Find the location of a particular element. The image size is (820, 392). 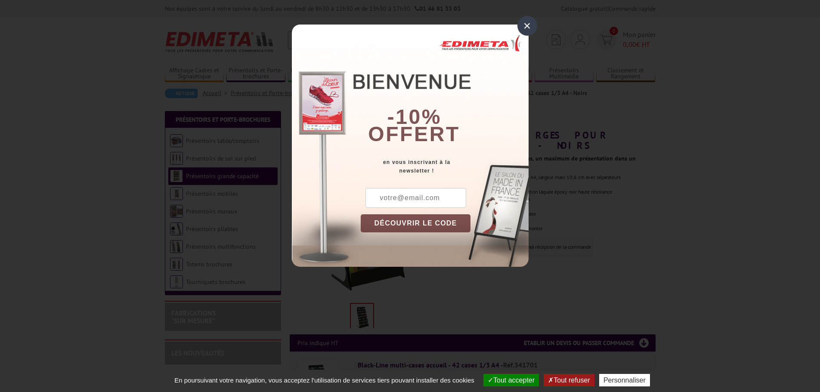

button: Personnaliser (fenêtre modale) is located at coordinates (625, 380).